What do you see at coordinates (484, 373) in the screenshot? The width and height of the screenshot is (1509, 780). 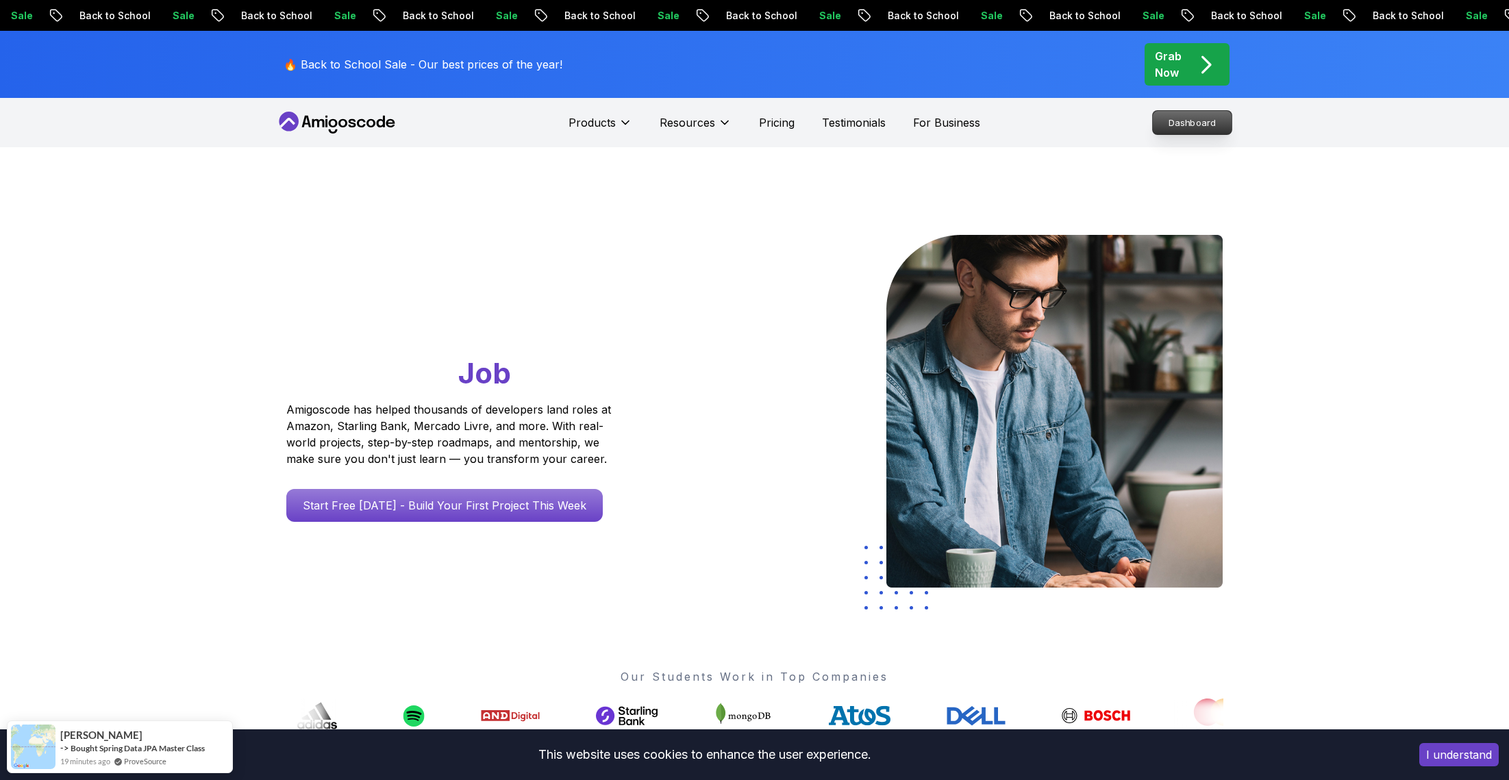 I see `span: Job` at bounding box center [484, 373].